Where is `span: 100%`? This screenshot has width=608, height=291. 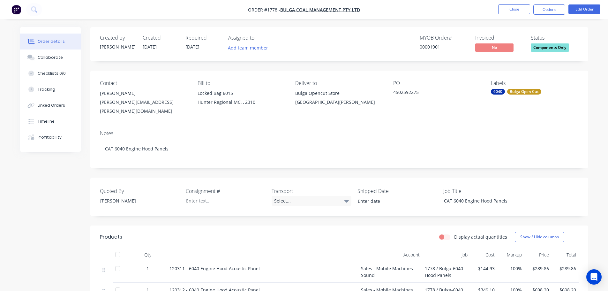 span: 100% is located at coordinates (511, 268).